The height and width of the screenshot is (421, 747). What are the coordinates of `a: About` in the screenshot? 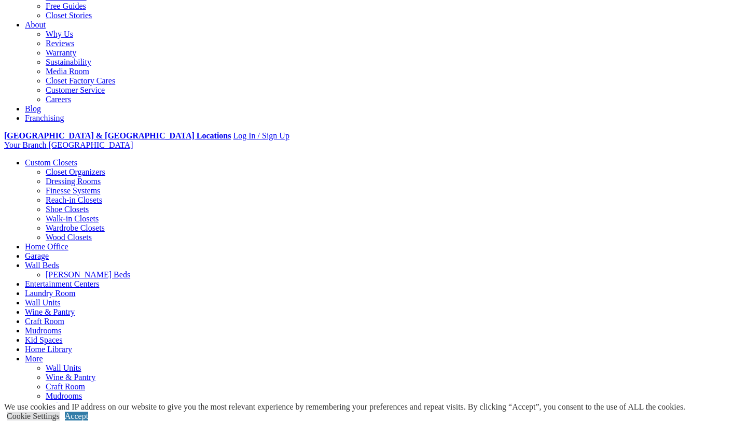 It's located at (35, 24).